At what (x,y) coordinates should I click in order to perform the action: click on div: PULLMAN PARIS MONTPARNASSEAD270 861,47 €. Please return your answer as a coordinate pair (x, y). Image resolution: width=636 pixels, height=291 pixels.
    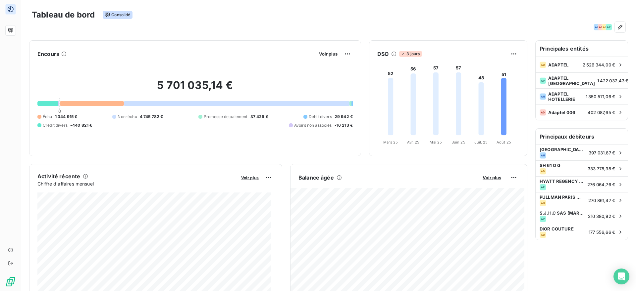
    Looking at the image, I should click on (581, 200).